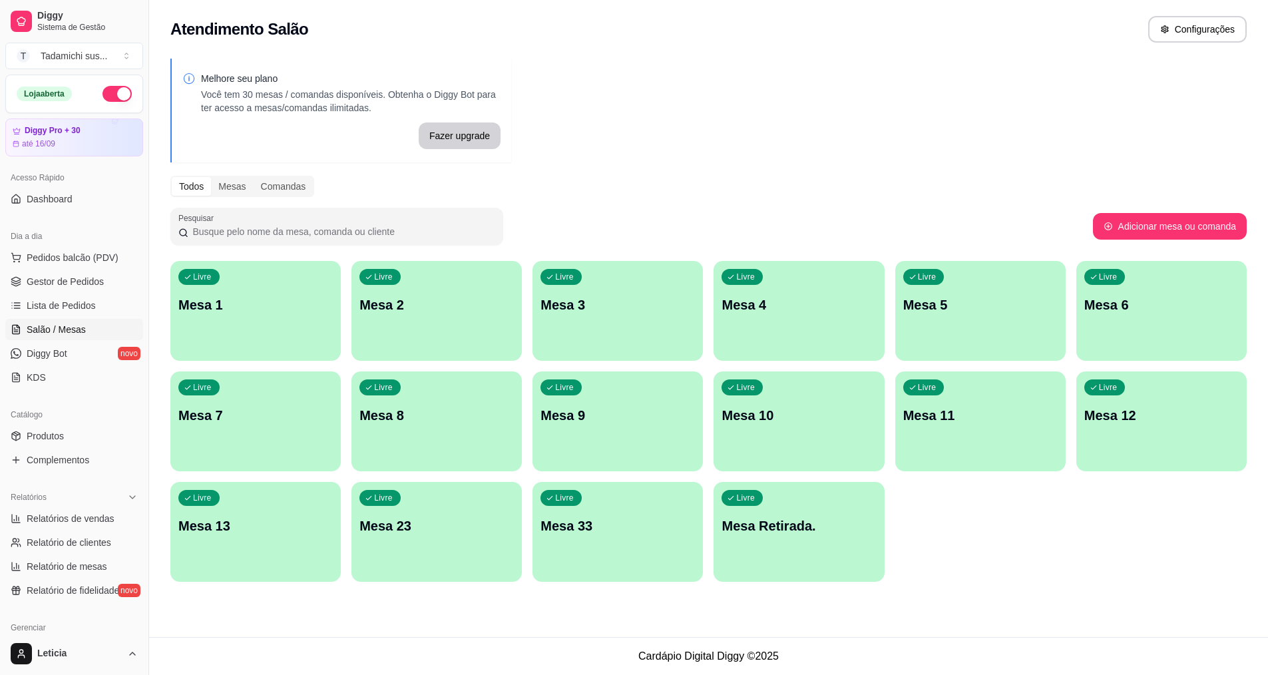 This screenshot has width=1268, height=675. What do you see at coordinates (437, 415) in the screenshot?
I see `p: Mesa 8` at bounding box center [437, 415].